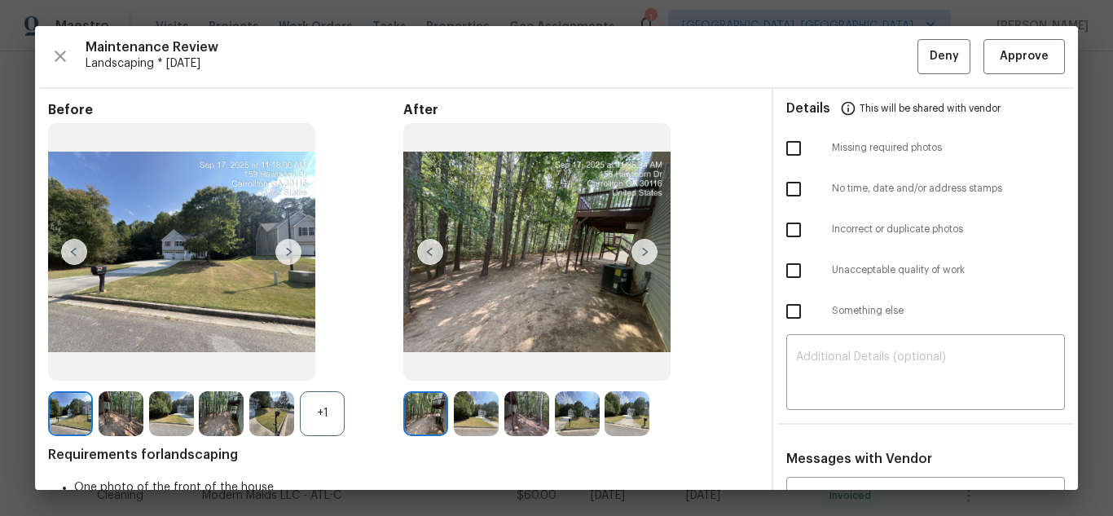 Image resolution: width=1113 pixels, height=516 pixels. What do you see at coordinates (1025, 56) in the screenshot?
I see `span: Approve` at bounding box center [1025, 56].